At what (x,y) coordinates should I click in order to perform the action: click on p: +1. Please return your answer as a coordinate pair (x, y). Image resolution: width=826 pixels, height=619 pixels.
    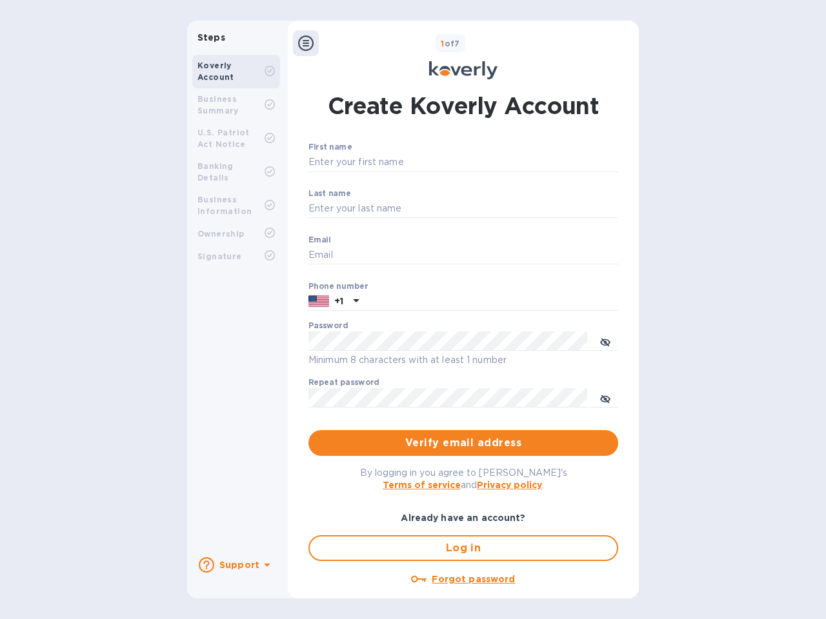
    Looking at the image, I should click on (339, 301).